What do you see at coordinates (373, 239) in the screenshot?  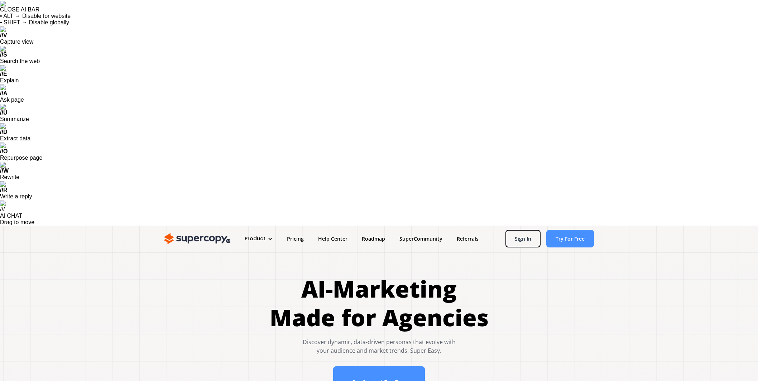 I see `a: Roadmap` at bounding box center [373, 239].